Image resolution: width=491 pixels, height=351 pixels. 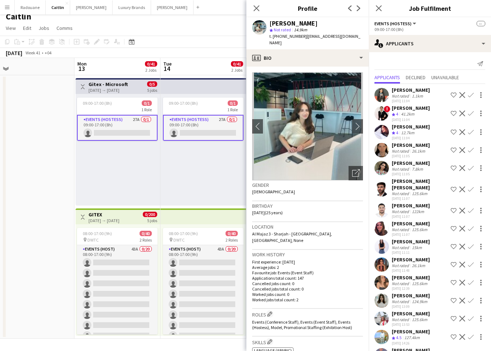 I want to click on a: Edit, so click(x=27, y=28).